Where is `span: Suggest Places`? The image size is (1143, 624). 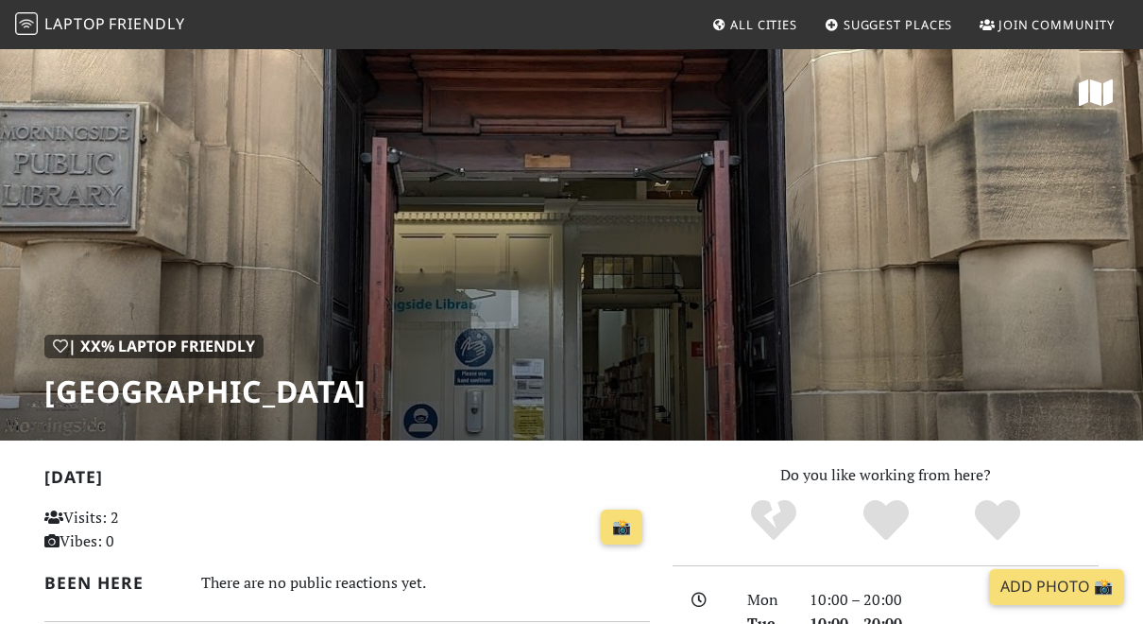 span: Suggest Places is located at coordinates (899, 25).